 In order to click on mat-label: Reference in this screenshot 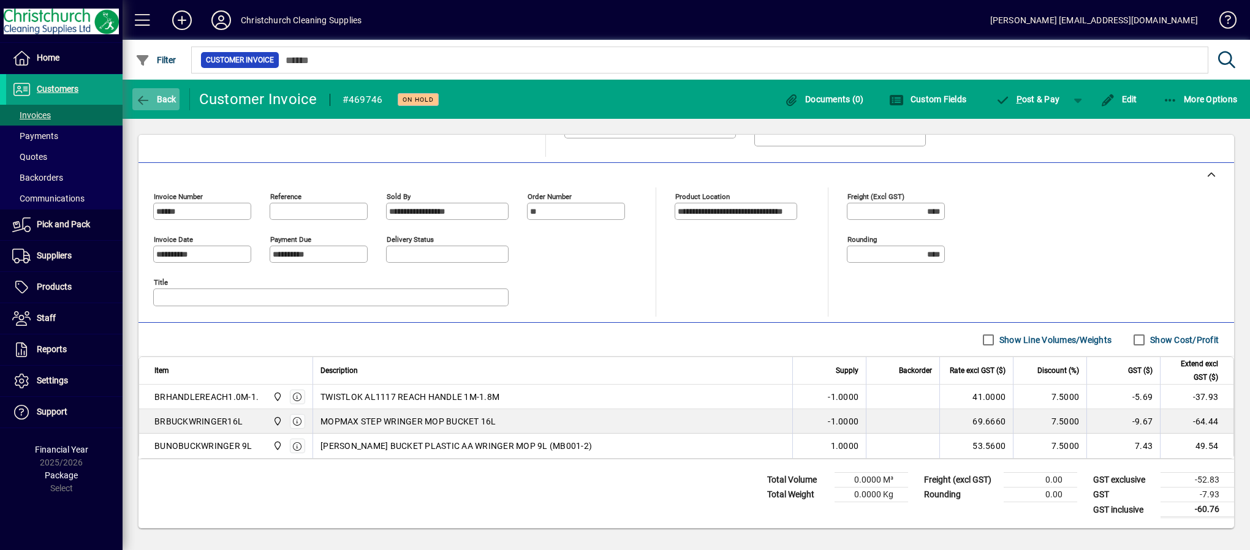, I will do `click(286, 197)`.